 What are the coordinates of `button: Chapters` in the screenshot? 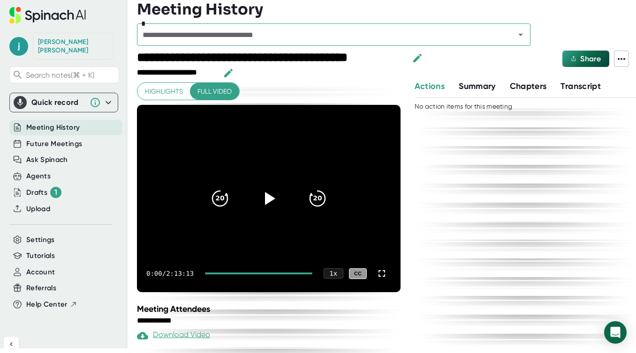 It's located at (528, 86).